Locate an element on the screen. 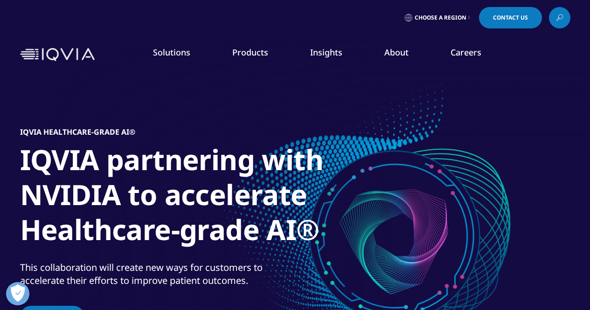  button: Open Preferences is located at coordinates (18, 294).